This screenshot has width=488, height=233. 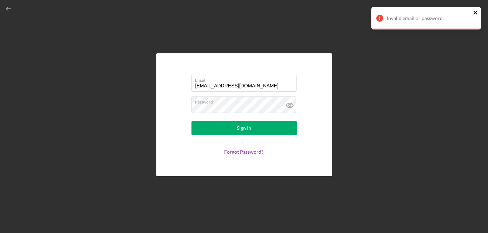 What do you see at coordinates (429, 18) in the screenshot?
I see `div: Invalid email or password.` at bounding box center [429, 18].